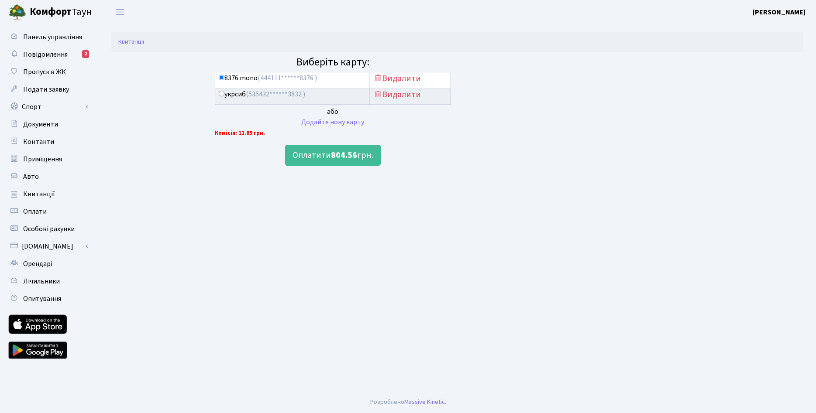 Image resolution: width=816 pixels, height=413 pixels. Describe the element at coordinates (51, 12) in the screenshot. I see `b: Комфорт` at that location.